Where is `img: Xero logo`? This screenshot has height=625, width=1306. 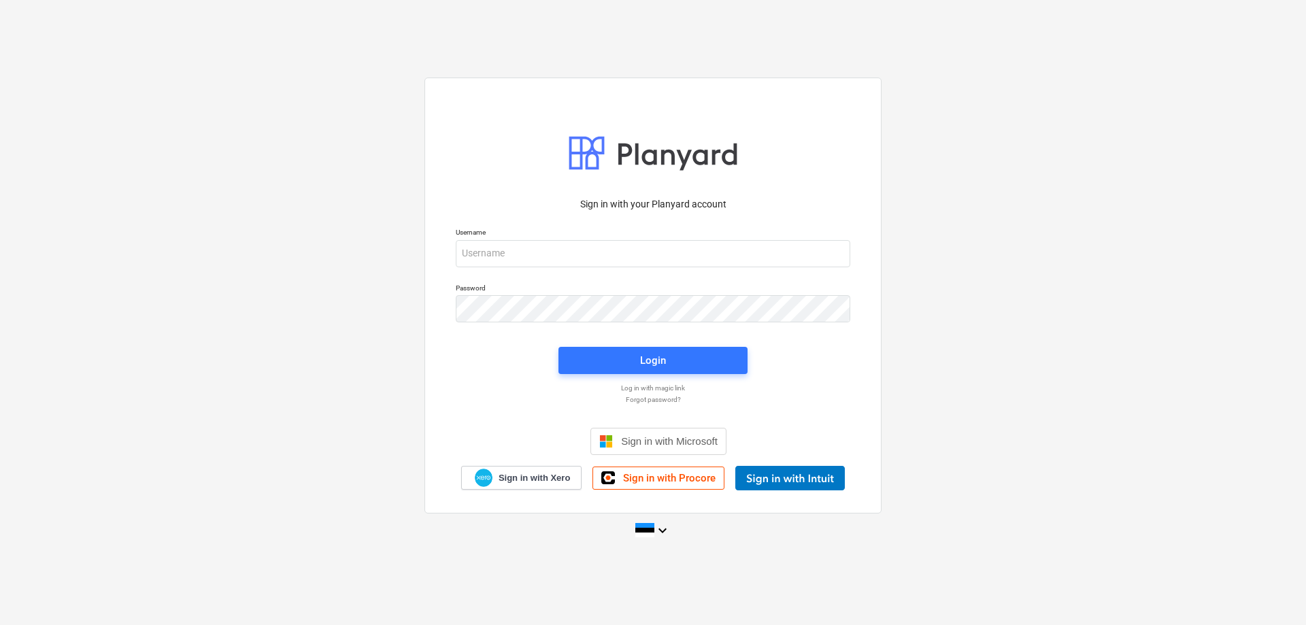
img: Xero logo is located at coordinates (483, 477).